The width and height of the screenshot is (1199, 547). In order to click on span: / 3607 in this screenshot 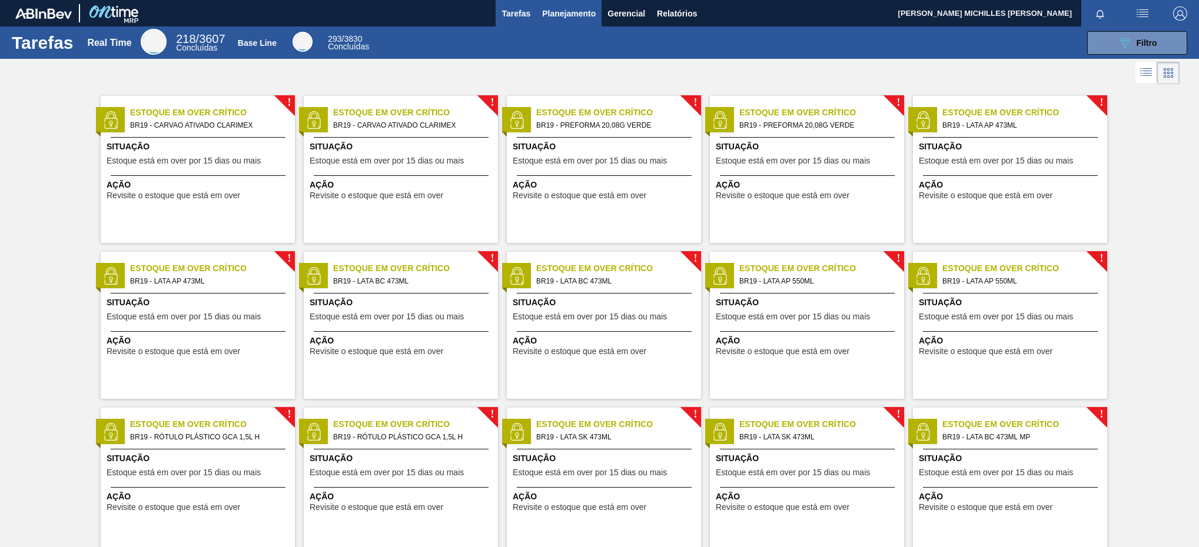, I will do `click(200, 39)`.